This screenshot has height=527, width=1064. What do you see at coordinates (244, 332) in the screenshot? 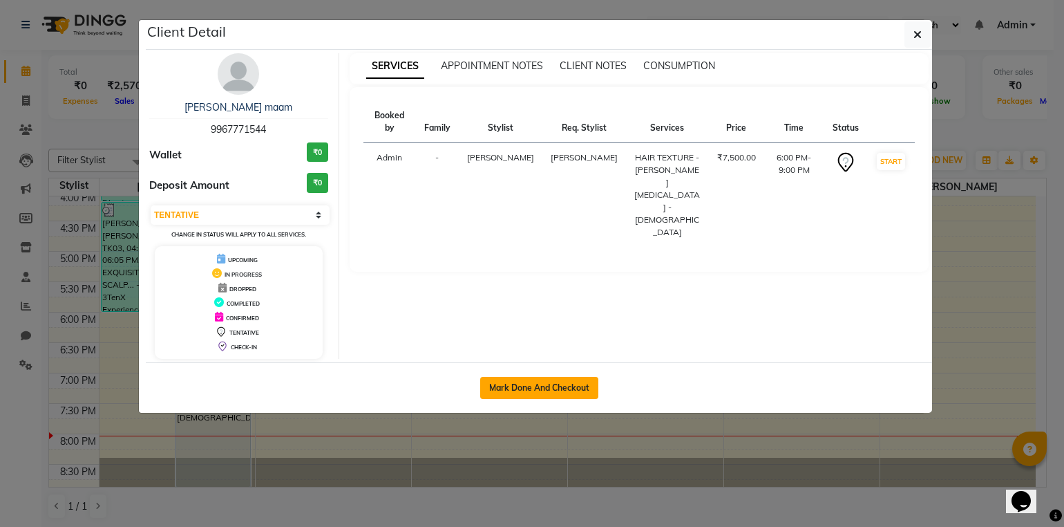
I see `span: TENTATIVE` at bounding box center [244, 332].